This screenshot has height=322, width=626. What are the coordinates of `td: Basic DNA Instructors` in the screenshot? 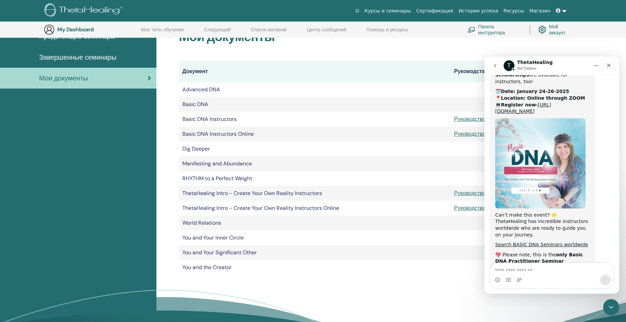 It's located at (315, 119).